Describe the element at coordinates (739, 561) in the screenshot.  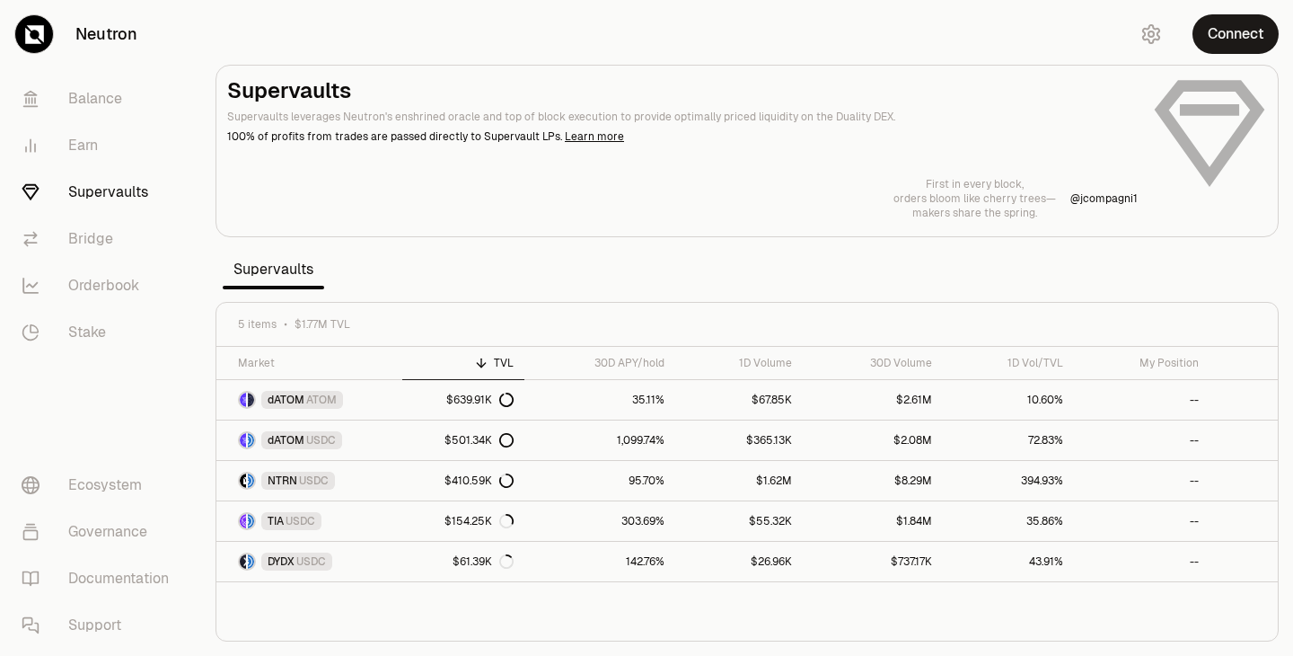
I see `a: $26.96K` at that location.